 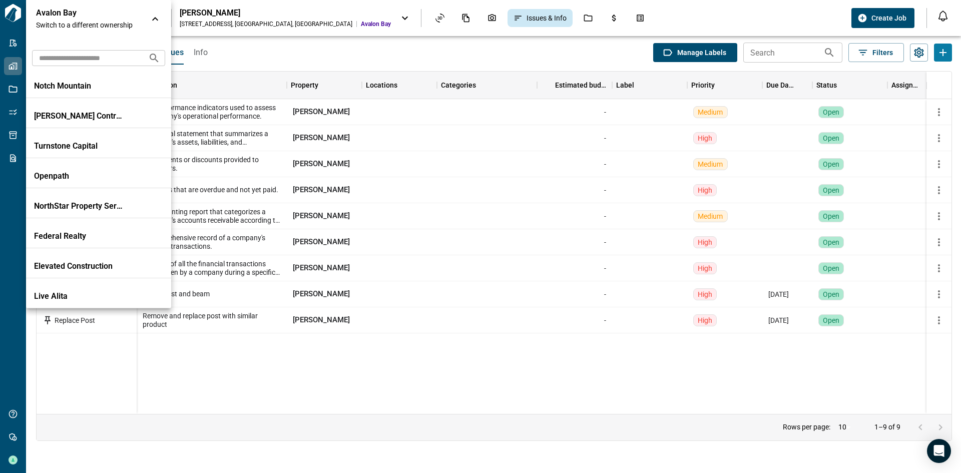 What do you see at coordinates (79, 146) in the screenshot?
I see `p: Turnstone Capital` at bounding box center [79, 146].